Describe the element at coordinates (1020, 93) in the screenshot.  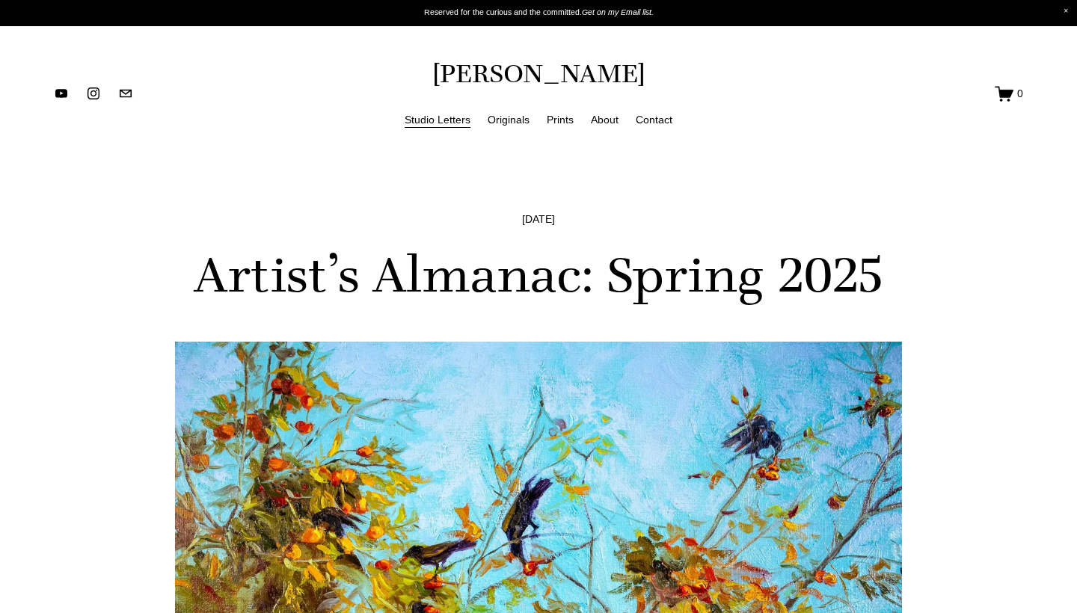
I see `span: 0` at that location.